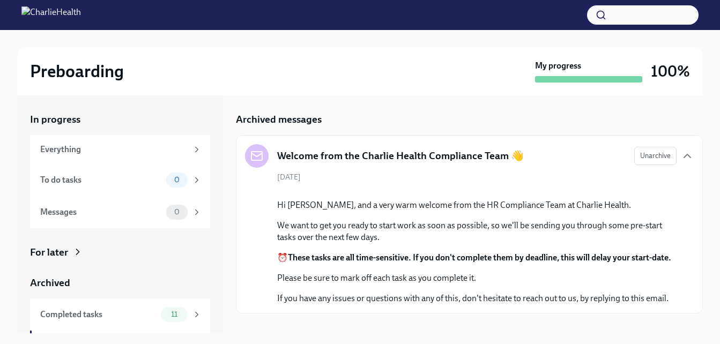 Image resolution: width=720 pixels, height=344 pixels. I want to click on p: We want to get you ready to start work as soon as possible, so we'll be sending you through some ..., so click(477, 232).